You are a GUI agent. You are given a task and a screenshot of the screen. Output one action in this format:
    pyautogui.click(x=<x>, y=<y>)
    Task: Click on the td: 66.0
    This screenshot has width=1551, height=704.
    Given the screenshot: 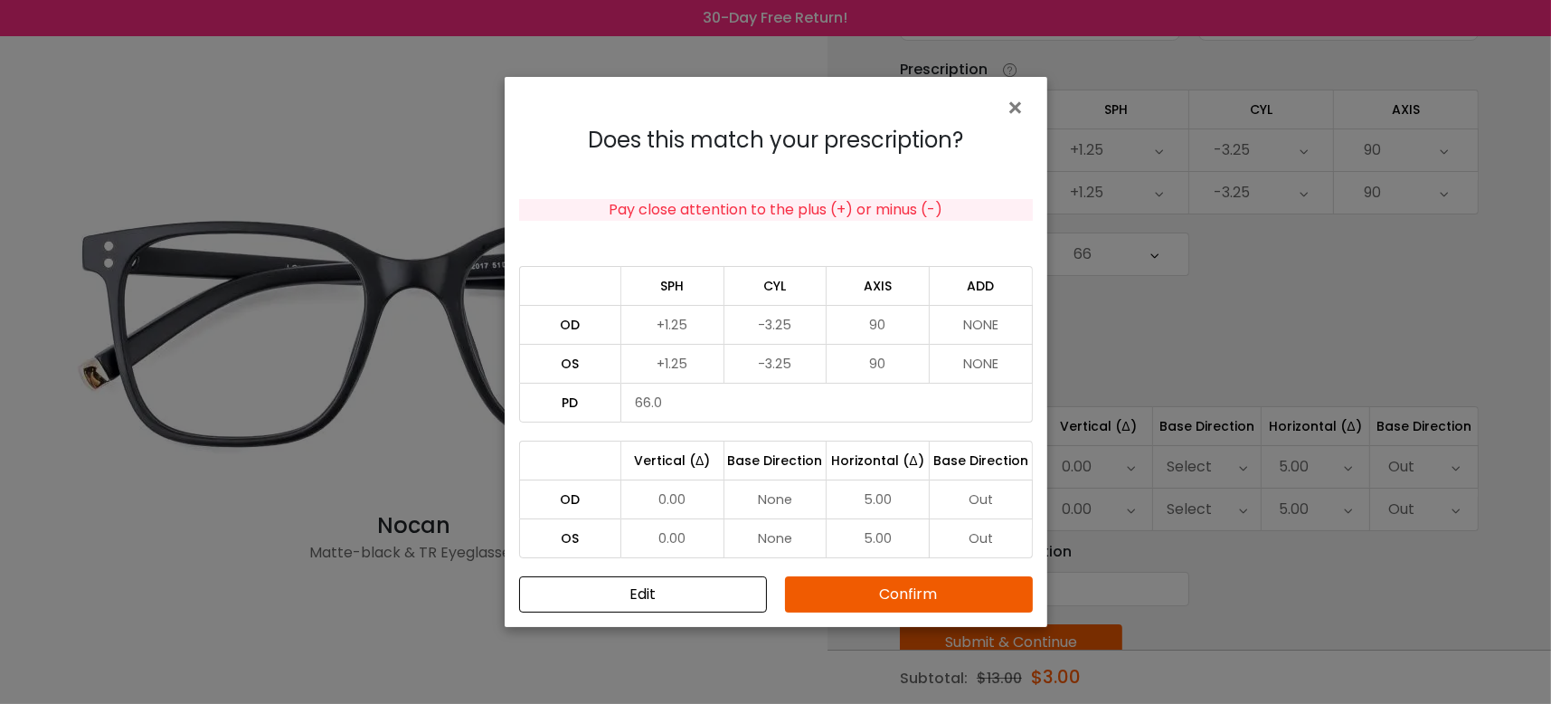 What is the action you would take?
    pyautogui.click(x=827, y=402)
    